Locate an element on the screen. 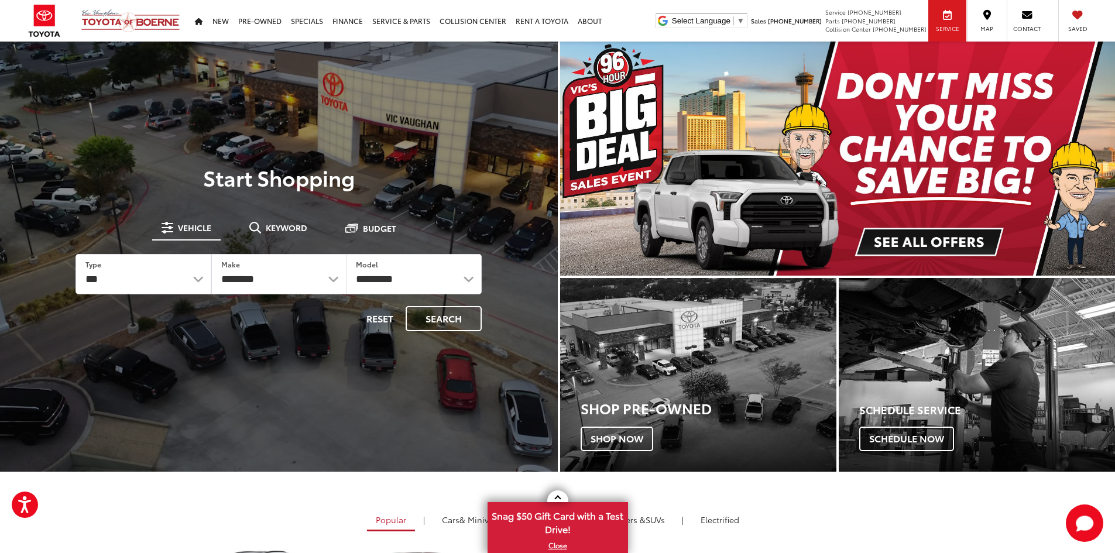 This screenshot has height=553, width=1115. span: Sales is located at coordinates (759, 20).